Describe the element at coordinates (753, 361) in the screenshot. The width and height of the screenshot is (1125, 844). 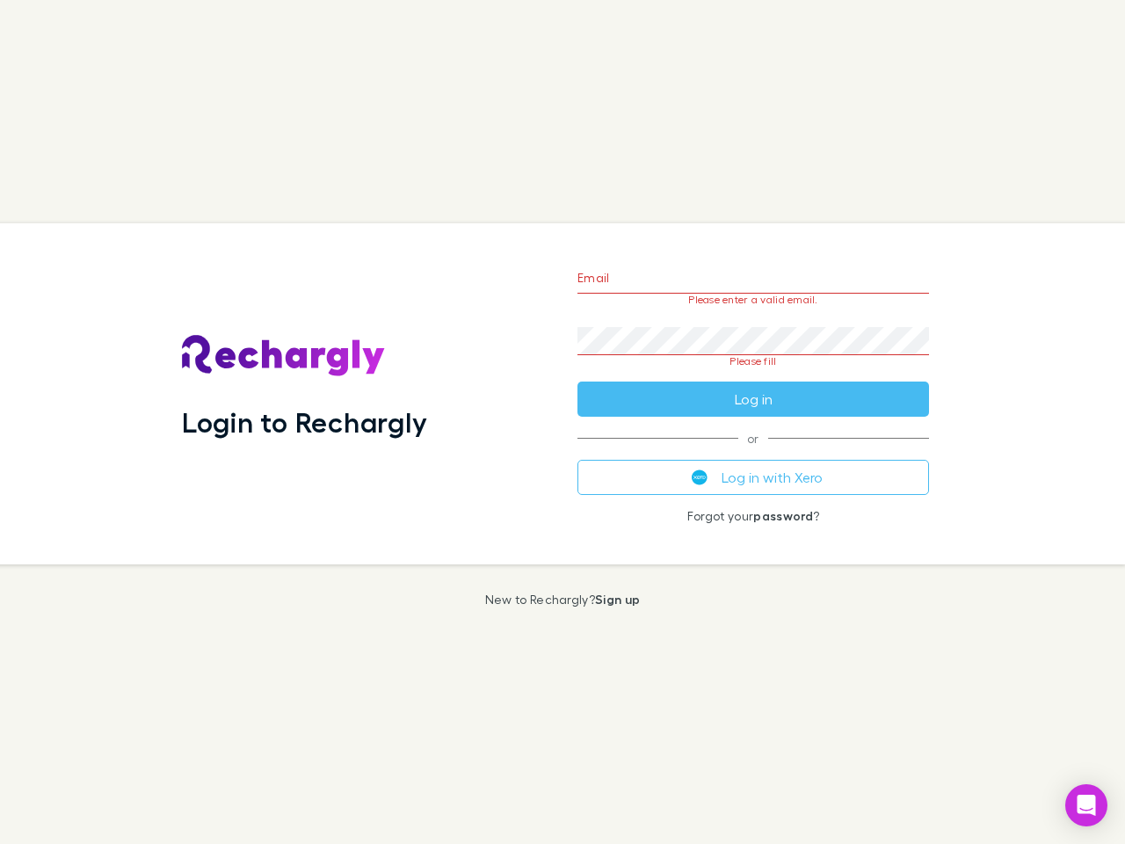
I see `p: Please fill` at that location.